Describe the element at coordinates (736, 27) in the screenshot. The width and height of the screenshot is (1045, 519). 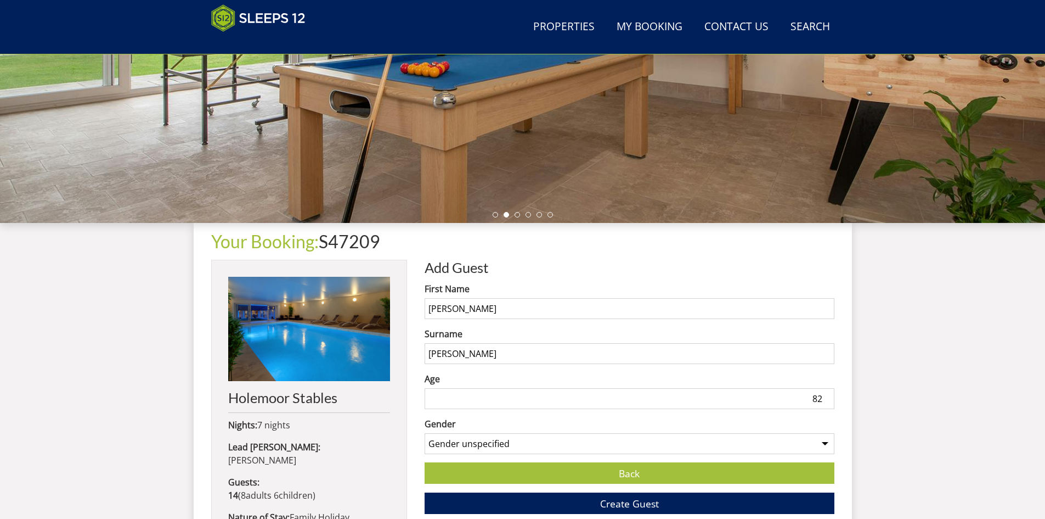
I see `a: Contact Us` at that location.